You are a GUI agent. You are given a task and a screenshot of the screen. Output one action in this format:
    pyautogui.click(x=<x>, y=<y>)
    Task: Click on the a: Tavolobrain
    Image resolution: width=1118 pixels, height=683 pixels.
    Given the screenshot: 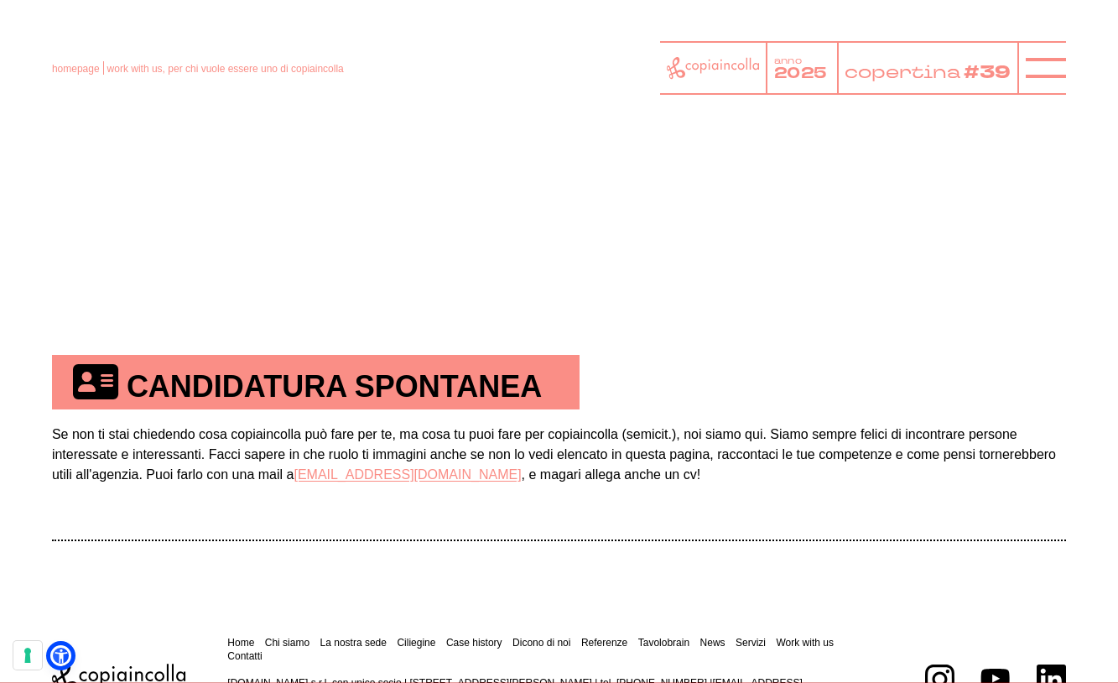 What is the action you would take?
    pyautogui.click(x=664, y=643)
    